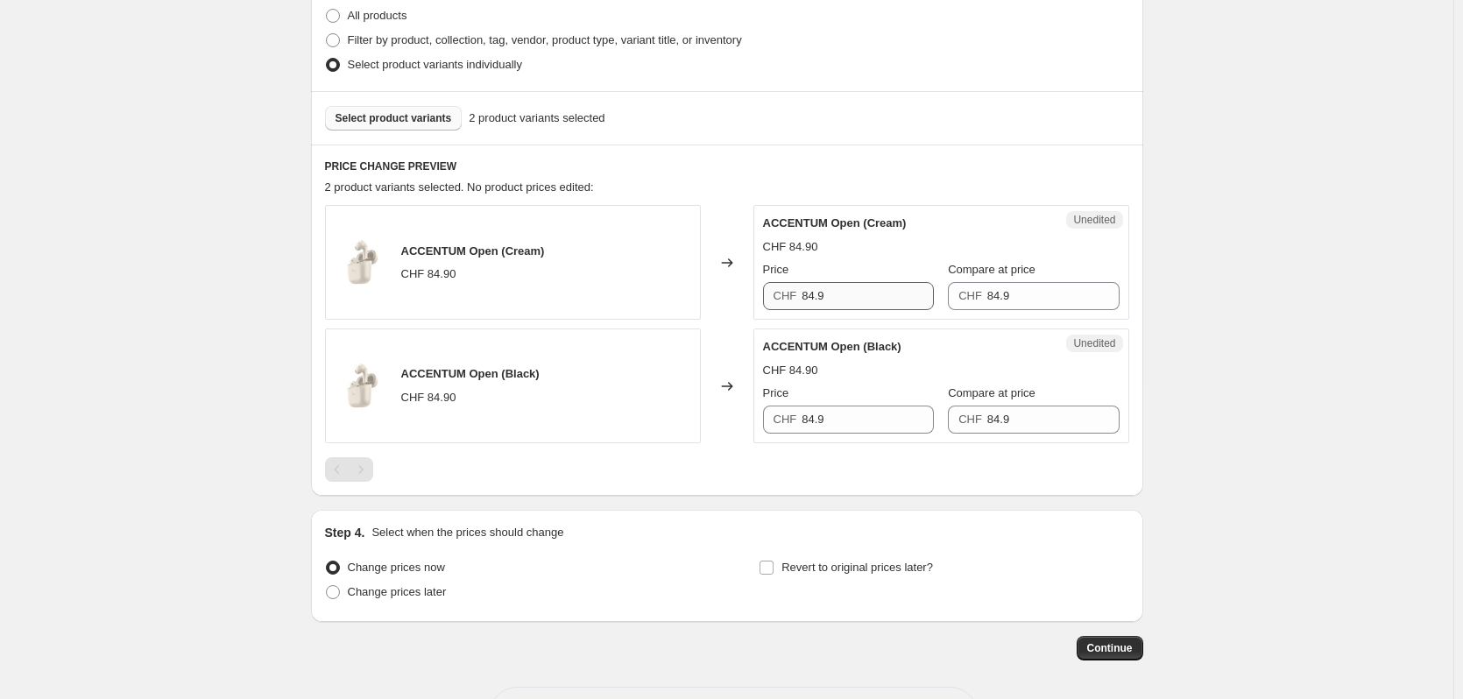  I want to click on h6: PRICE CHANGE PREVIEW, so click(727, 166).